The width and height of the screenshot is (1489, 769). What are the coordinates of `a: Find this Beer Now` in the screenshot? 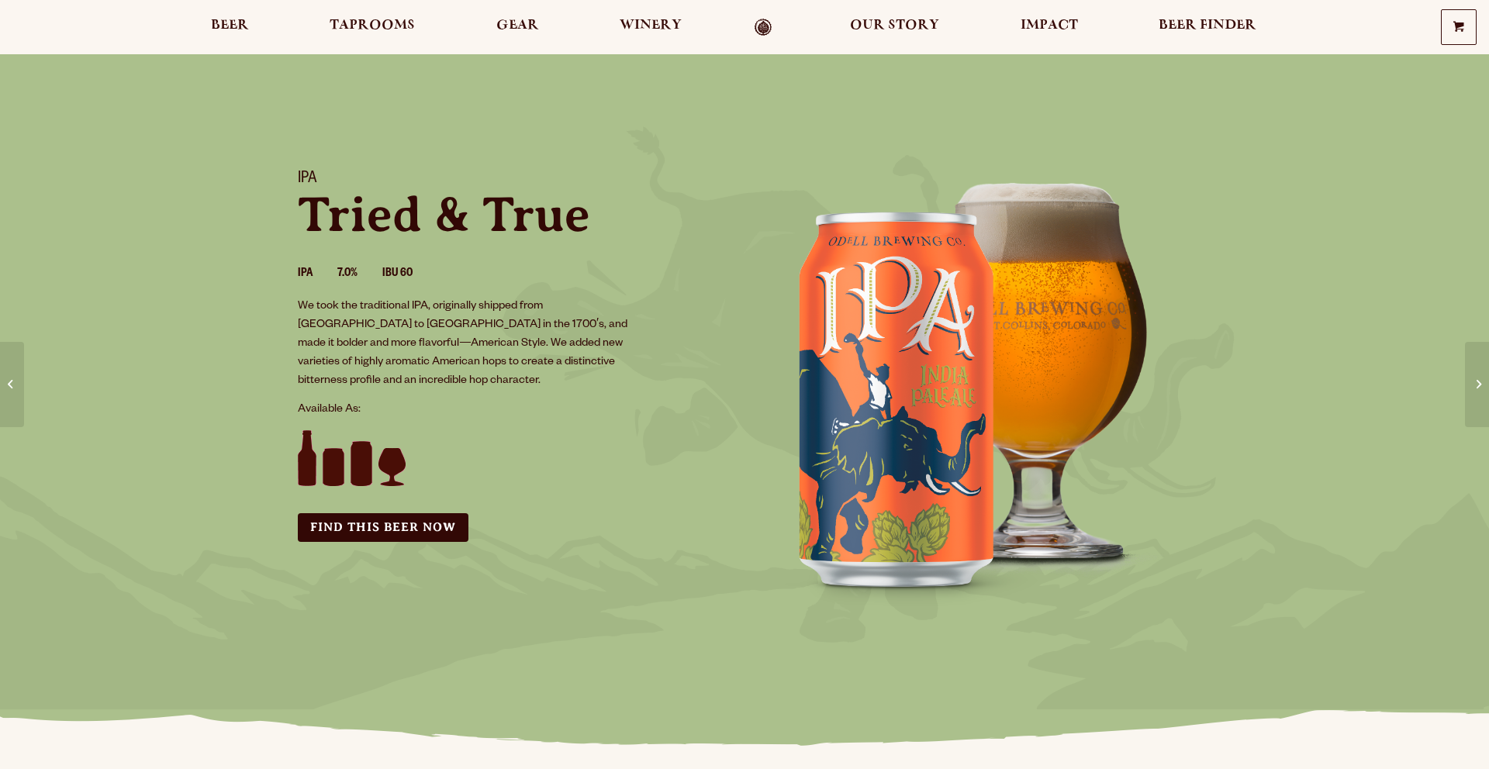 It's located at (383, 527).